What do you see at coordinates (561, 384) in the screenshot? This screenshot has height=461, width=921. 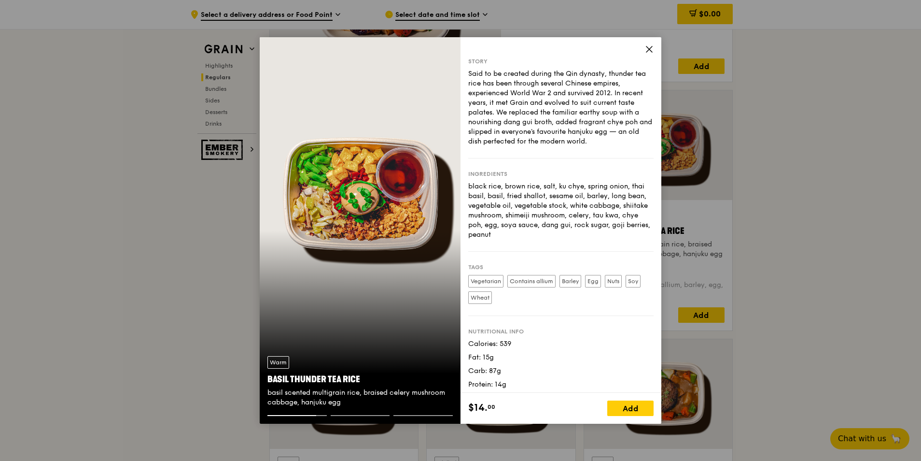 I see `div: Protein: 14g` at bounding box center [561, 384].